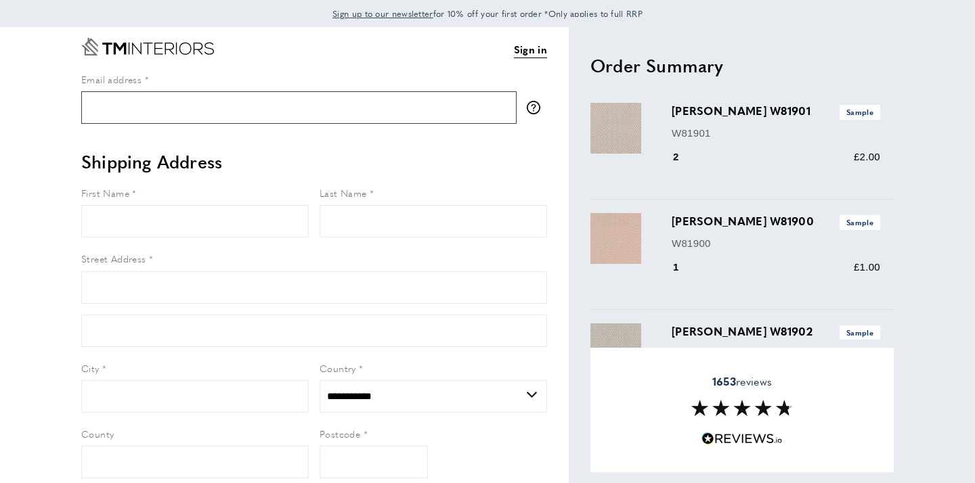 Image resolution: width=975 pixels, height=483 pixels. What do you see at coordinates (615, 128) in the screenshot?
I see `img: Josephine W81901` at bounding box center [615, 128].